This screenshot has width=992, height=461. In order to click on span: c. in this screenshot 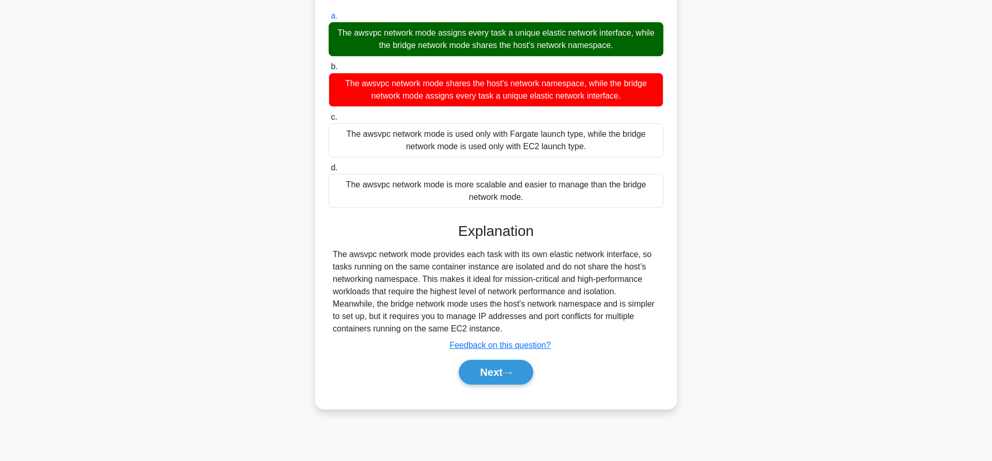, I will do `click(334, 117)`.